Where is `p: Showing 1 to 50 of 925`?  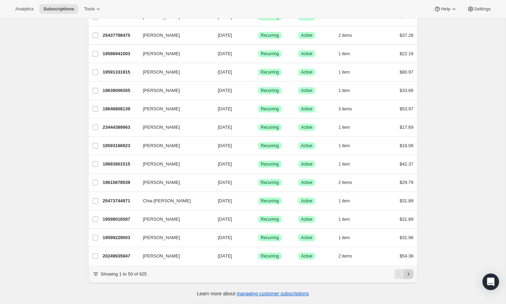
p: Showing 1 to 50 of 925 is located at coordinates (123, 274).